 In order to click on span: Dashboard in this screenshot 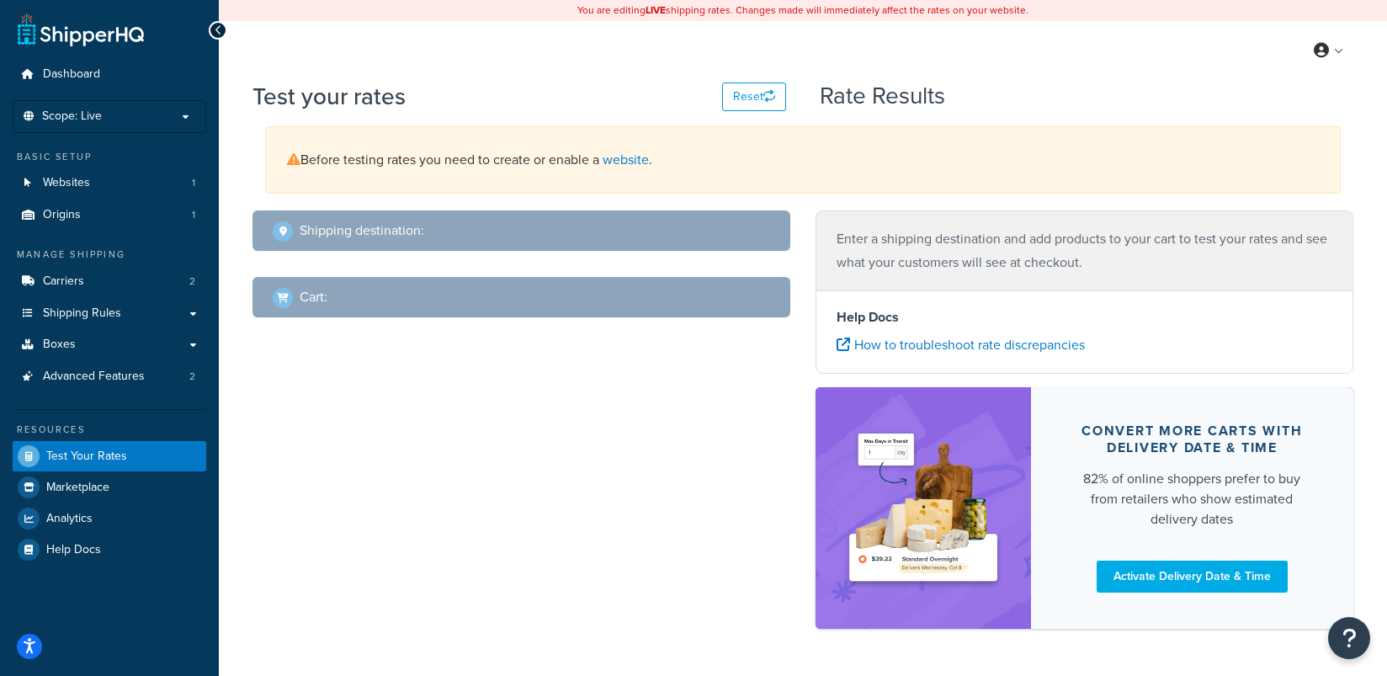, I will do `click(72, 74)`.